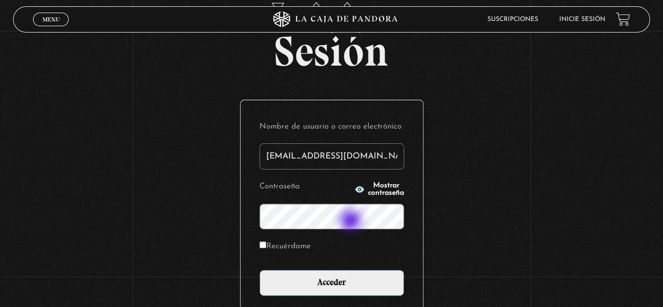 The image size is (663, 307). I want to click on a: Inicie sesión, so click(583, 19).